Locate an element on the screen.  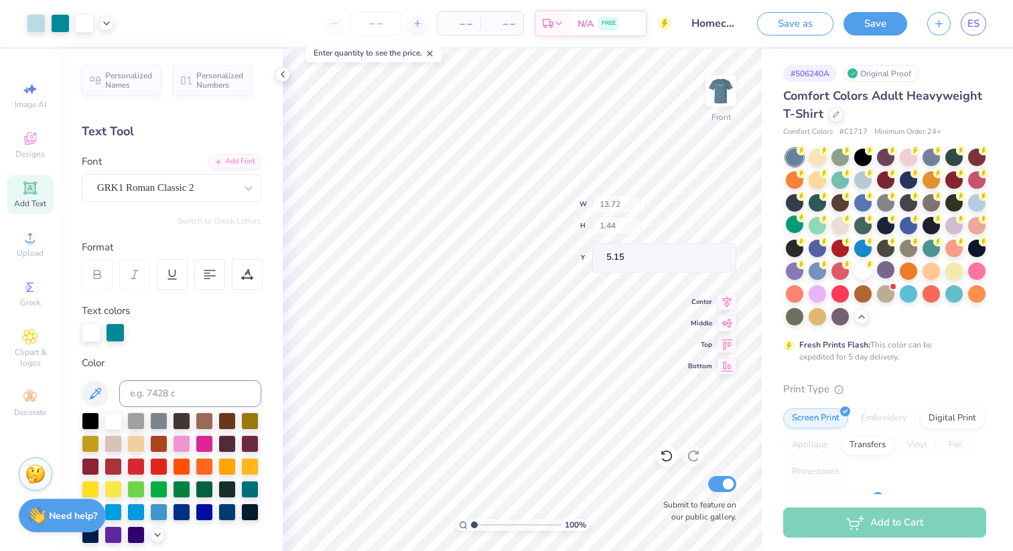
input: e.g. 7428 c is located at coordinates (190, 394).